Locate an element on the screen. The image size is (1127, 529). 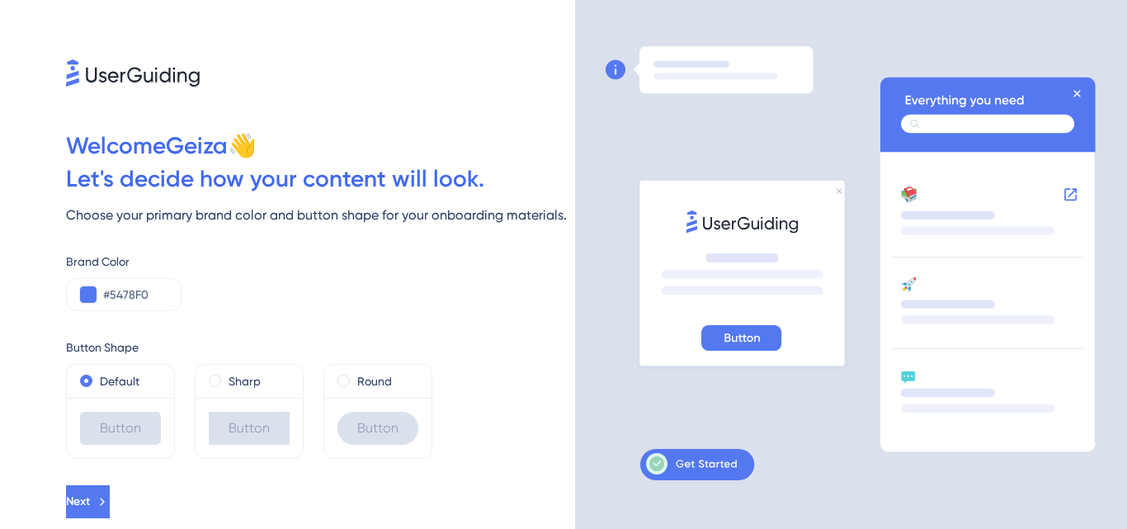
div: Let ' s decide how your content will look. is located at coordinates (320, 179).